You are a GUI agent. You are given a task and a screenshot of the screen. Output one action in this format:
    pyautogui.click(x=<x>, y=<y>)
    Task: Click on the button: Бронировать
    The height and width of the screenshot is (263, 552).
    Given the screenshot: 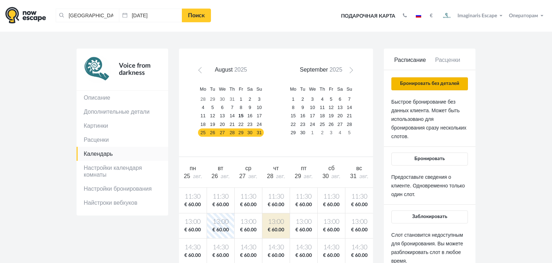 What is the action you would take?
    pyautogui.click(x=429, y=159)
    